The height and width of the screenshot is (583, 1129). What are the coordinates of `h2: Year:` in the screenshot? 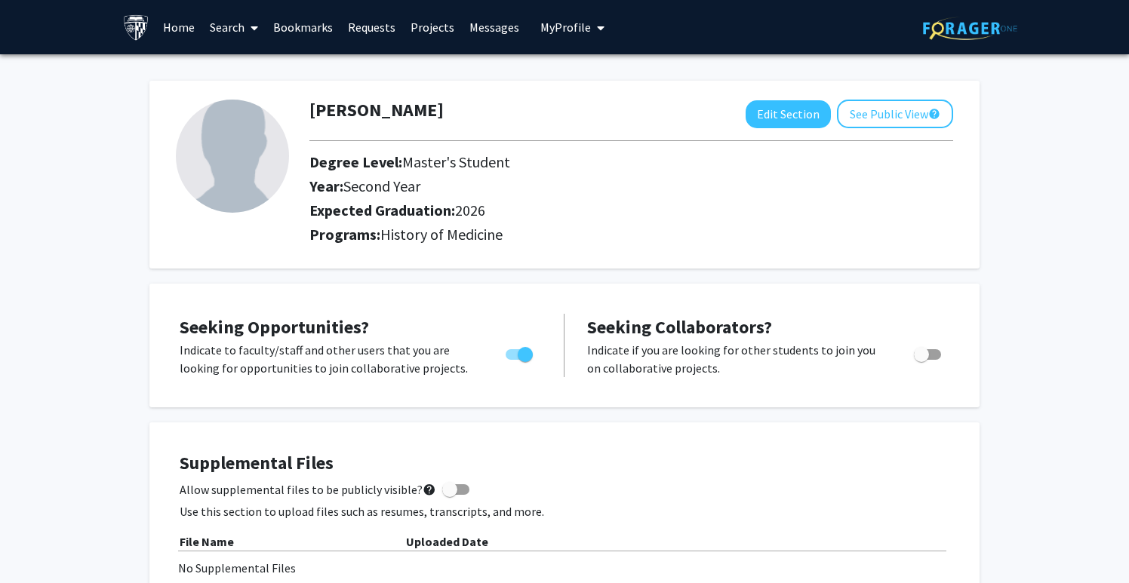 It's located at (576, 186).